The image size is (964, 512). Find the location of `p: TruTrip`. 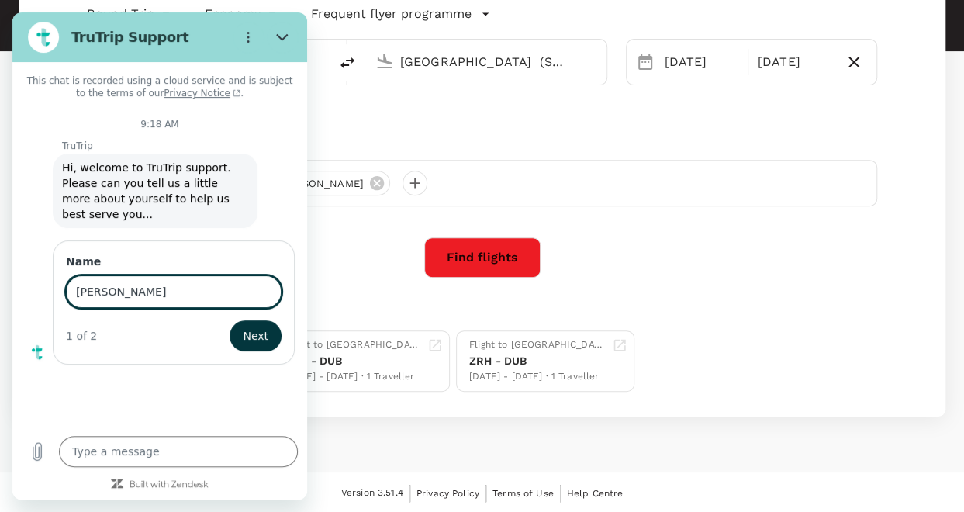

p: TruTrip is located at coordinates (172, 133).